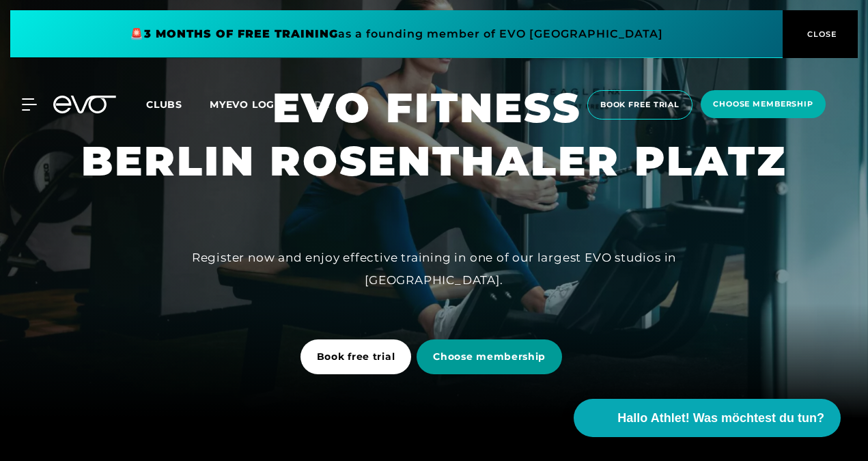 This screenshot has width=868, height=461. Describe the element at coordinates (640, 105) in the screenshot. I see `span: book free trial` at that location.